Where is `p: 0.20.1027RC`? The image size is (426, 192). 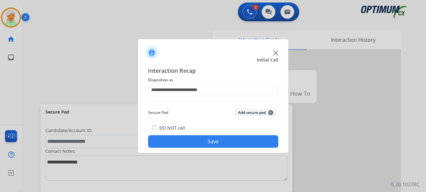
p: 0.20.1027RC is located at coordinates (405, 185).